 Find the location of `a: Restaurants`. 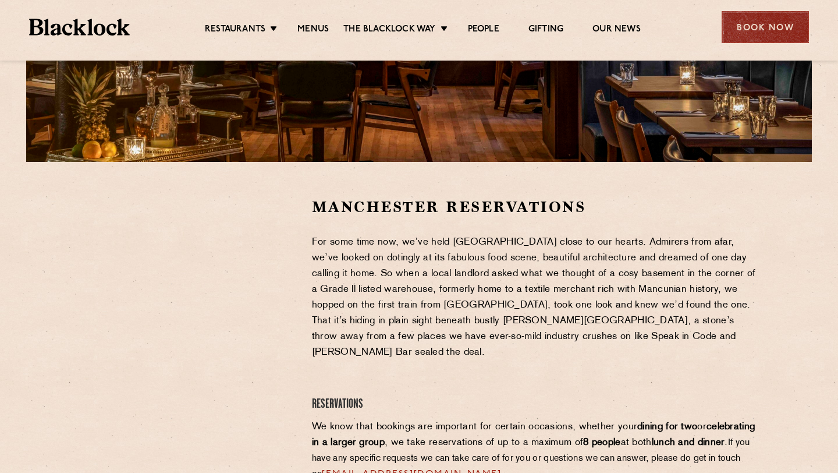

a: Restaurants is located at coordinates (235, 30).